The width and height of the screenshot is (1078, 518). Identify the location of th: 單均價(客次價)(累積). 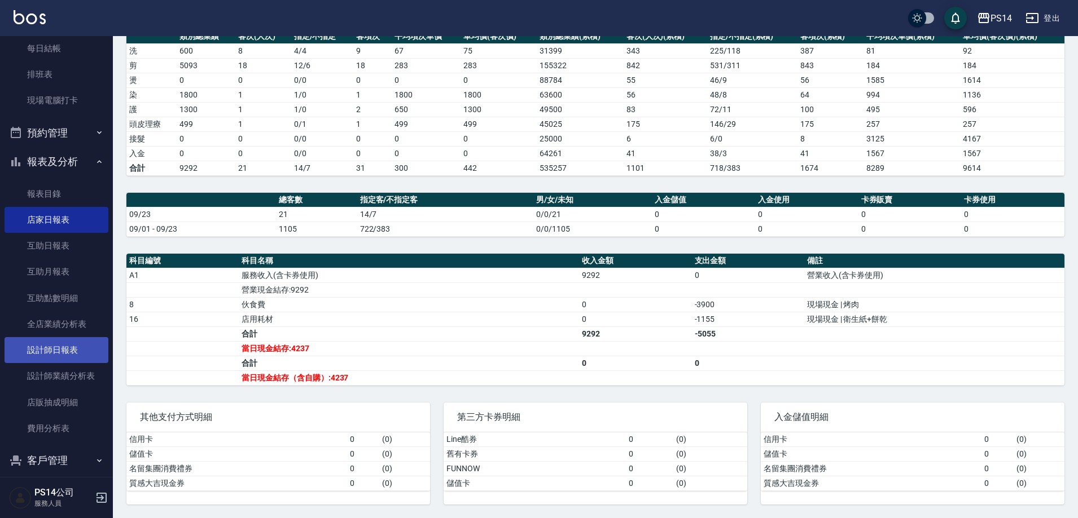
(1012, 37).